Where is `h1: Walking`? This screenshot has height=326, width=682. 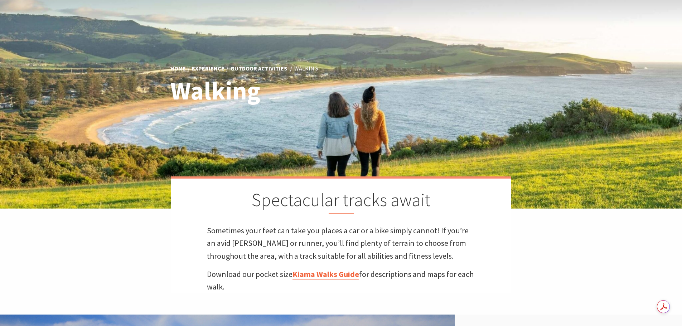 h1: Walking is located at coordinates (272, 91).